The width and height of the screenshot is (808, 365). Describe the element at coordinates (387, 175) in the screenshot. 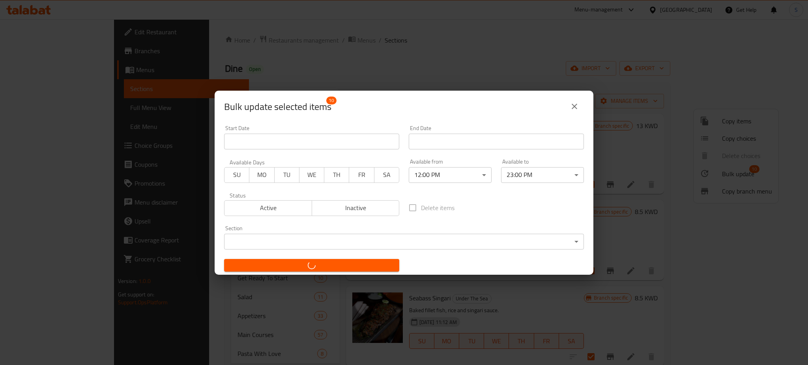

I see `button: SA` at that location.